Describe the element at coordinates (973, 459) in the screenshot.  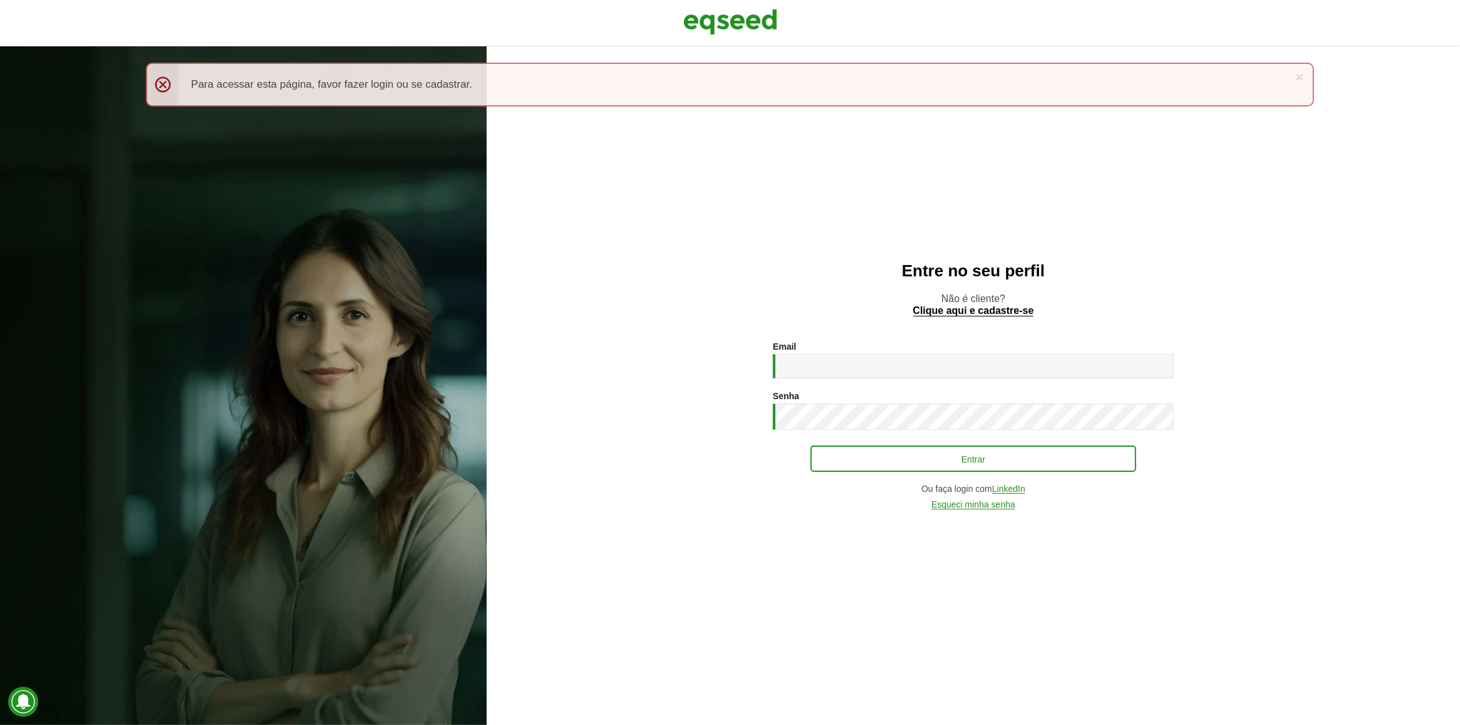
I see `button: Entrar` at that location.